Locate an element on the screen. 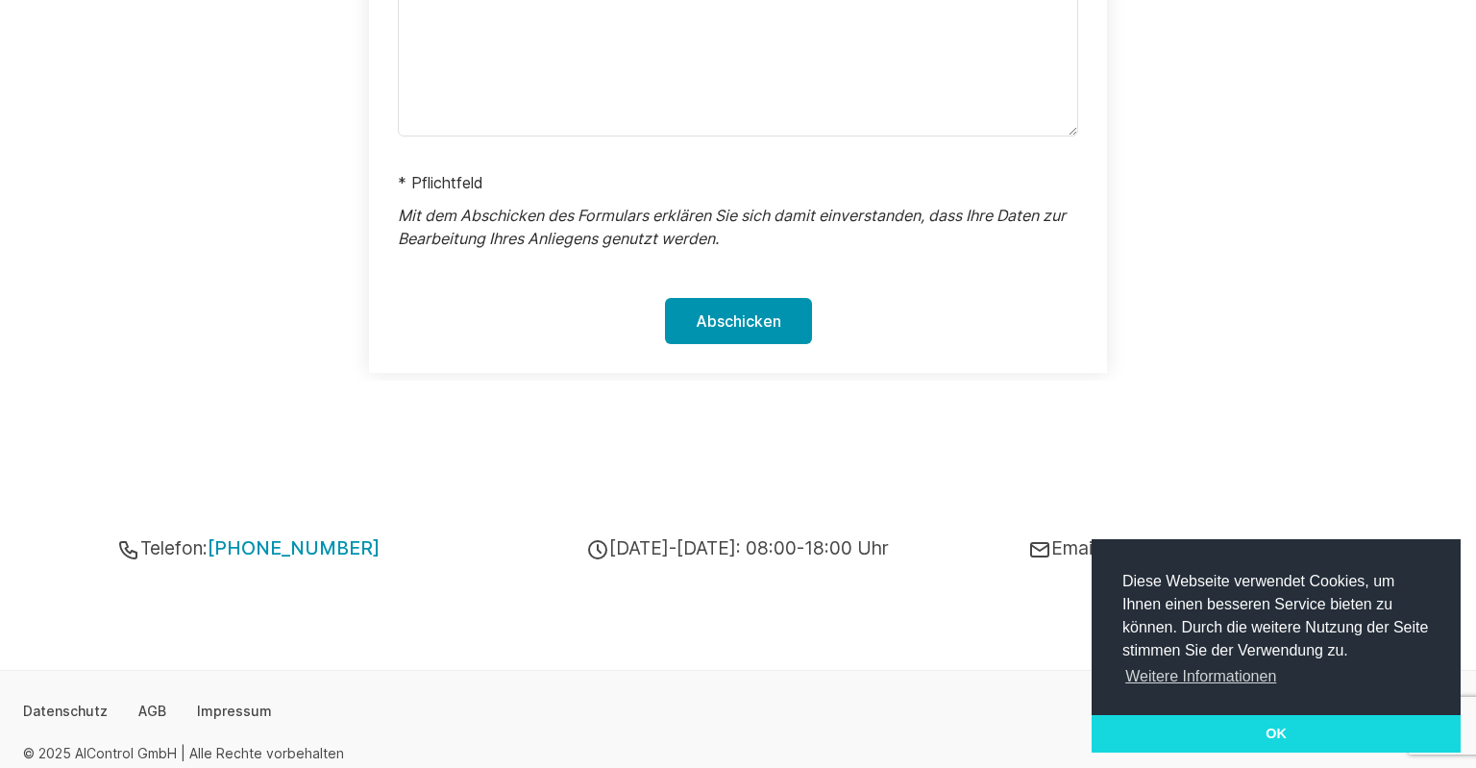 This screenshot has width=1476, height=768. nobr: Telefon: is located at coordinates (248, 548).